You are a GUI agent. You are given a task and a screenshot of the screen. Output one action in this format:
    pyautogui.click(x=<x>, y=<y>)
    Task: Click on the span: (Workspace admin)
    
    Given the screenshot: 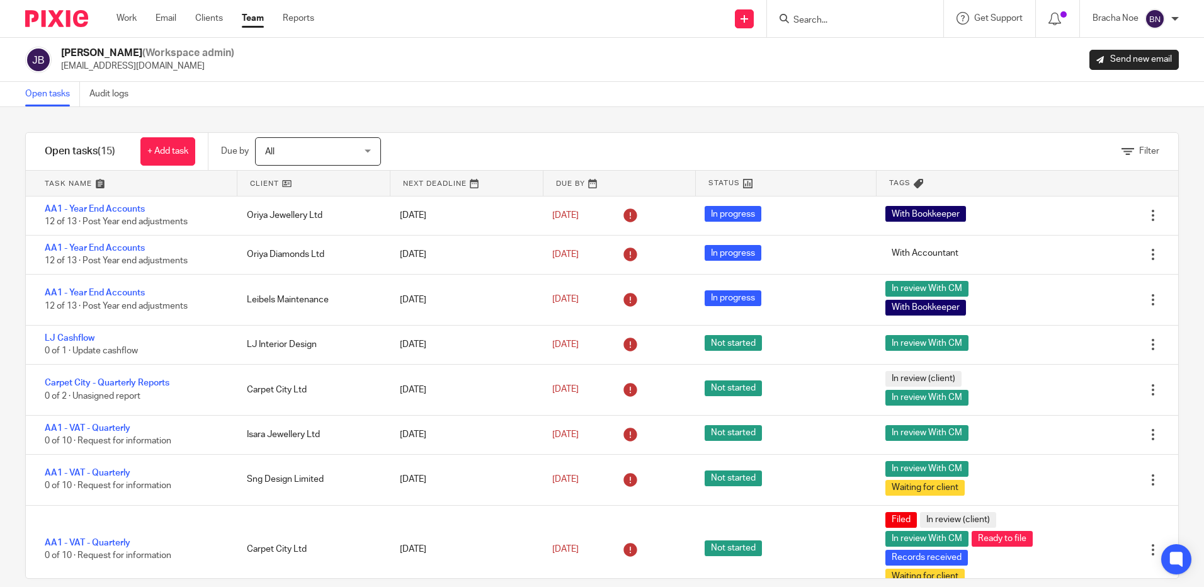 What is the action you would take?
    pyautogui.click(x=188, y=53)
    